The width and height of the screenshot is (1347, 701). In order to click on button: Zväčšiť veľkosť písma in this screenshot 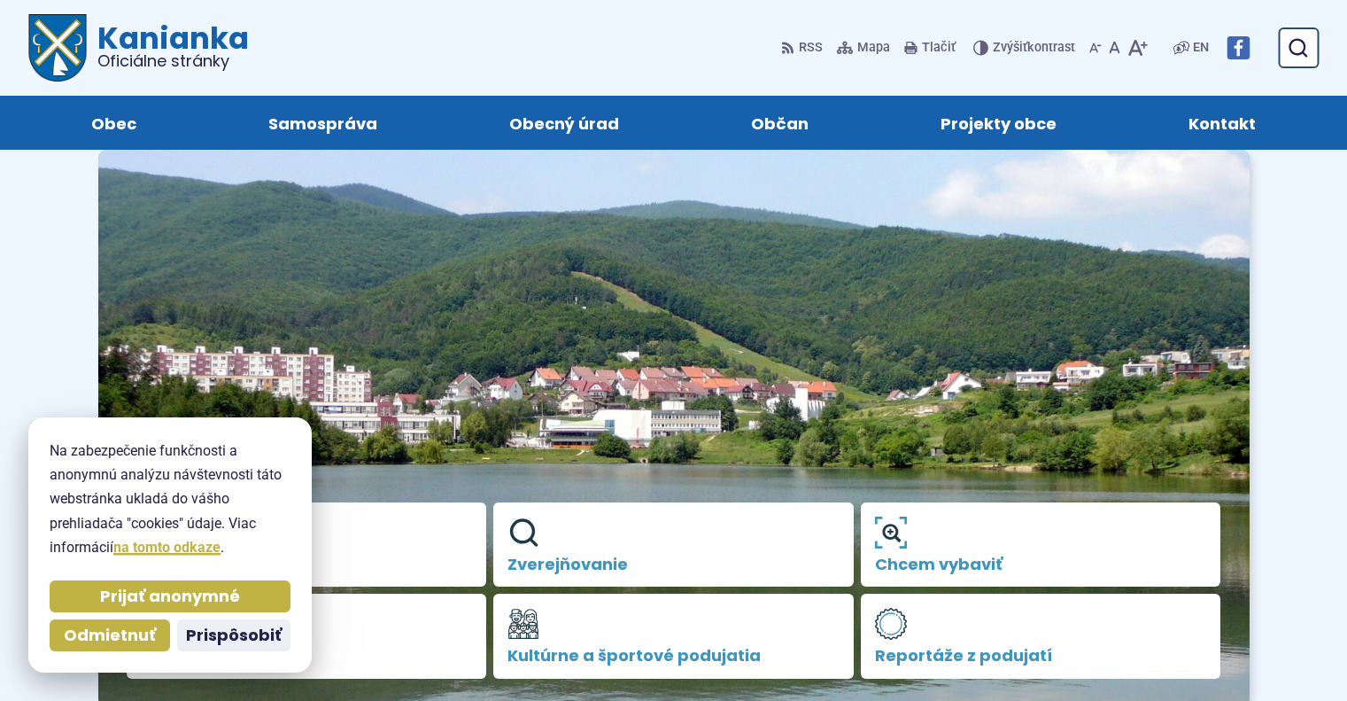, I will do `click(1137, 48)`.